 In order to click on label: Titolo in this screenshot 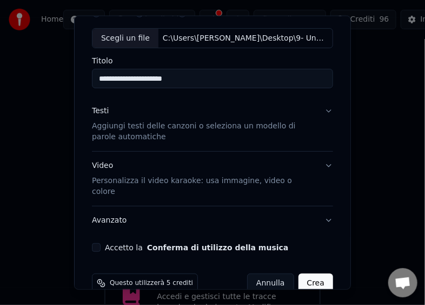, I will do `click(213, 61)`.